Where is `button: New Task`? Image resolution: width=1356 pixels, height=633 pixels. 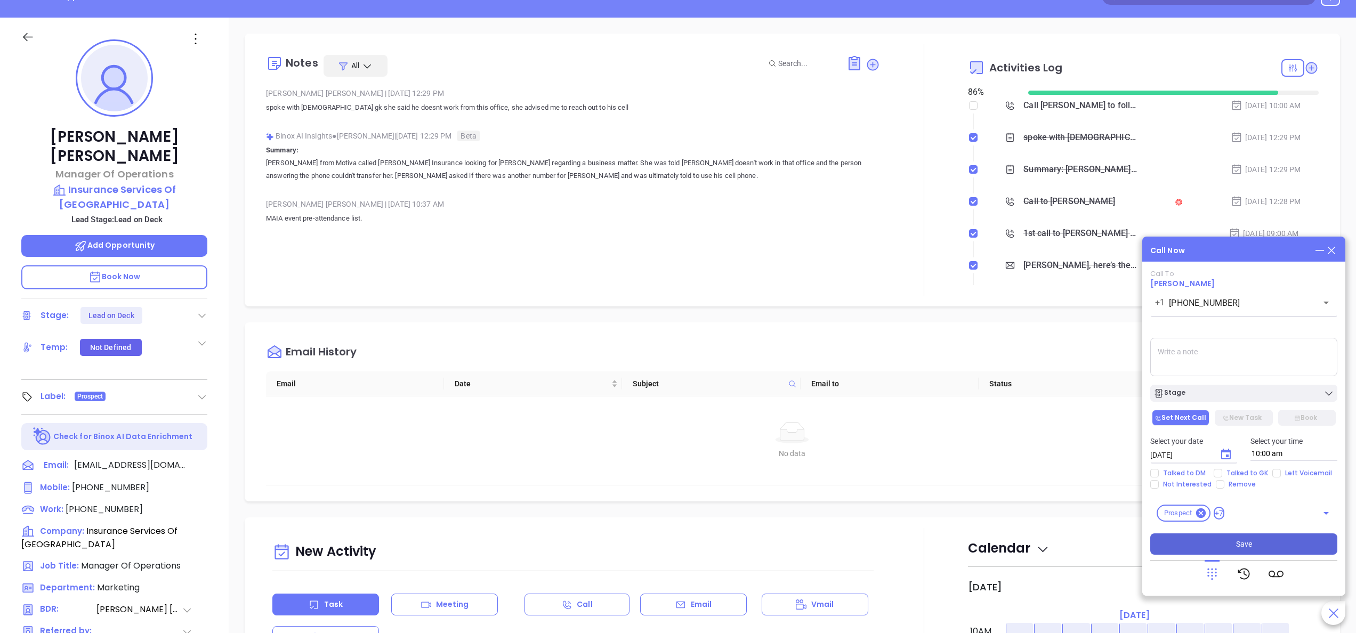 button: New Task is located at coordinates (1243, 418).